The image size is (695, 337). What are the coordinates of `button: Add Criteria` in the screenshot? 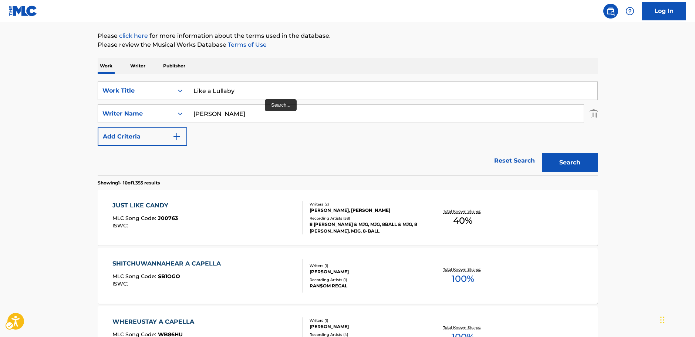 It's located at (142, 136).